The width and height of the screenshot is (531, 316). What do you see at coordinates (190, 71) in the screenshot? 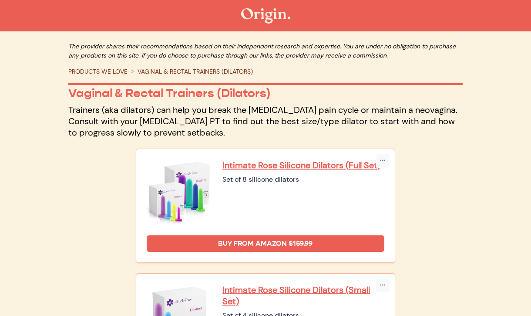
I see `li: VAGINAL & RECTAL TRAINERS (DILATORS)` at bounding box center [190, 71].